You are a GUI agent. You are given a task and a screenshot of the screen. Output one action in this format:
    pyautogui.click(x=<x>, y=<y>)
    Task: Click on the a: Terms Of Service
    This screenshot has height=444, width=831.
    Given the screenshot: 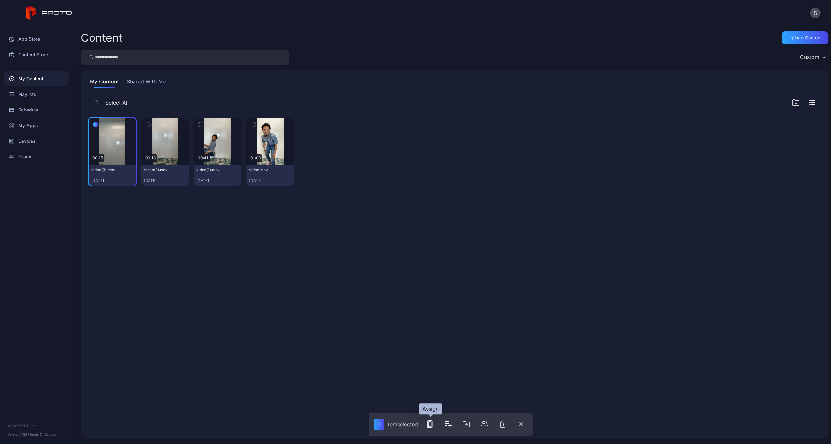 What is the action you would take?
    pyautogui.click(x=43, y=434)
    